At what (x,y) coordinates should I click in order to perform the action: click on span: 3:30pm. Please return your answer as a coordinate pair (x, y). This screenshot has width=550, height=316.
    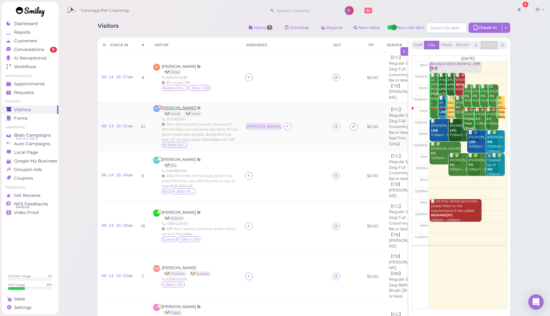
    Looking at the image, I should click on (421, 214).